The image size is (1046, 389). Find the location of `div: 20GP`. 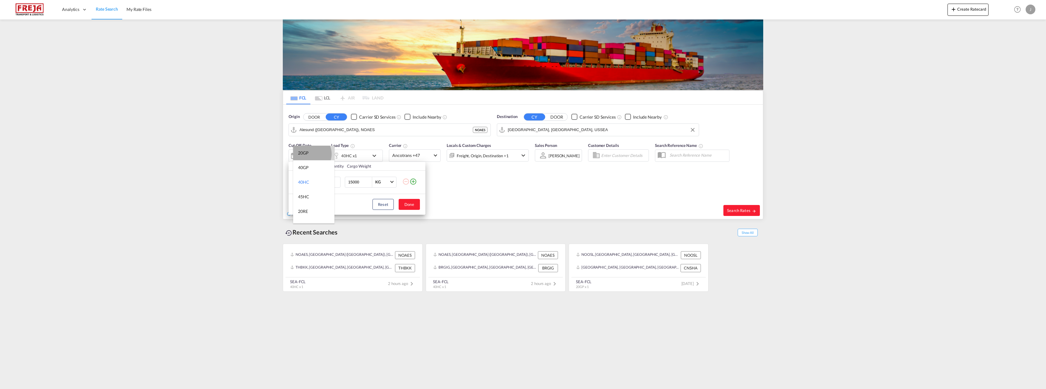

div: 20GP is located at coordinates (303, 153).